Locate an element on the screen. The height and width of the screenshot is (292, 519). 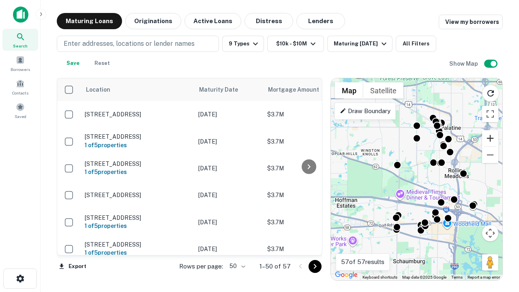
span: Saved is located at coordinates (20, 116).